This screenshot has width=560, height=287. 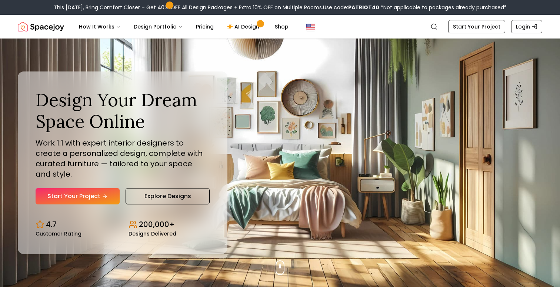 What do you see at coordinates (244, 27) in the screenshot?
I see `a: AI Design` at bounding box center [244, 27].